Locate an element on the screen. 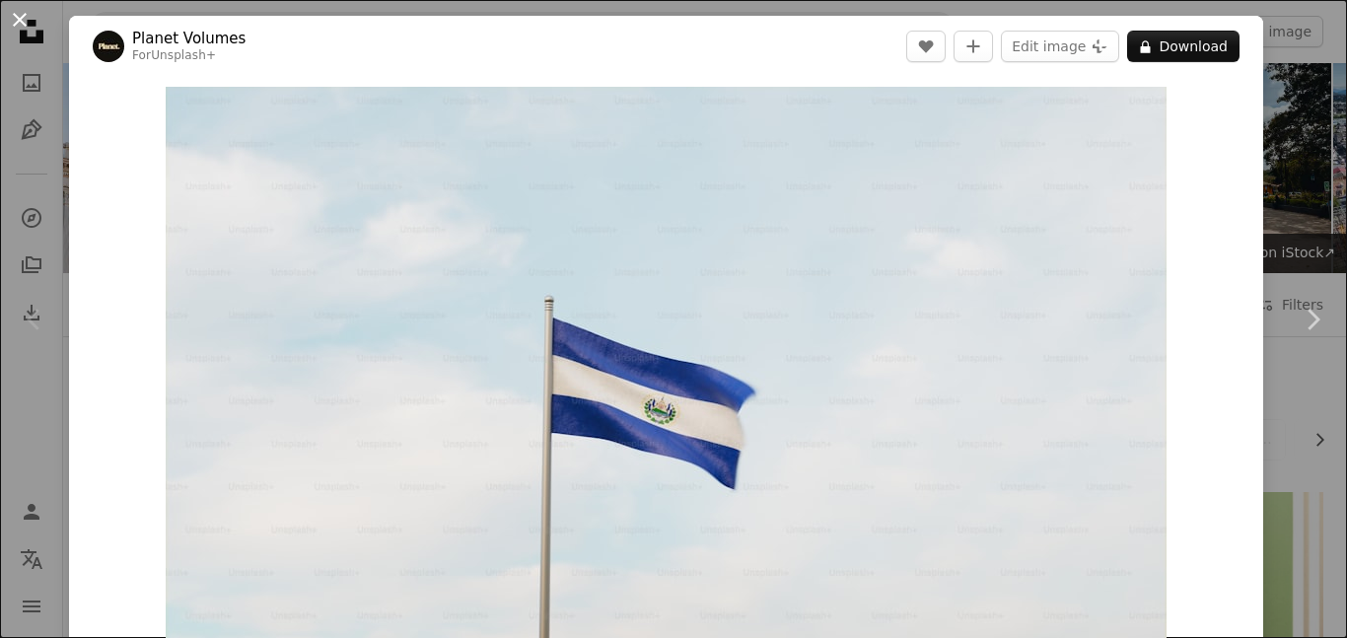  button: Edit image is located at coordinates (1060, 46).